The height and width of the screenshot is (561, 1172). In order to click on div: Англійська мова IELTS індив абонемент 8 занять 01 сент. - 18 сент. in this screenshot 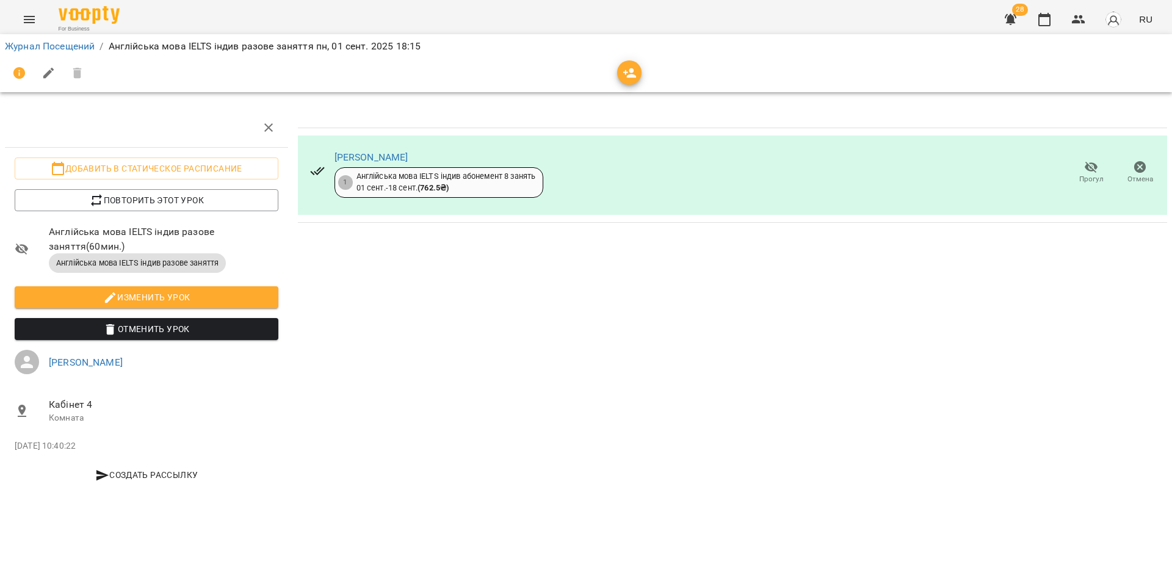, I will do `click(446, 182)`.